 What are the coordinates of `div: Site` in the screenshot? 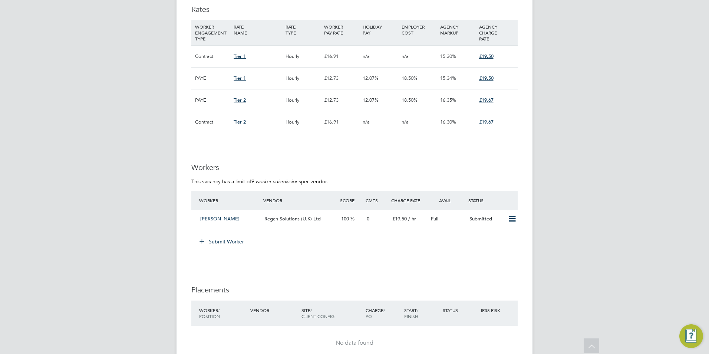 It's located at (331, 313).